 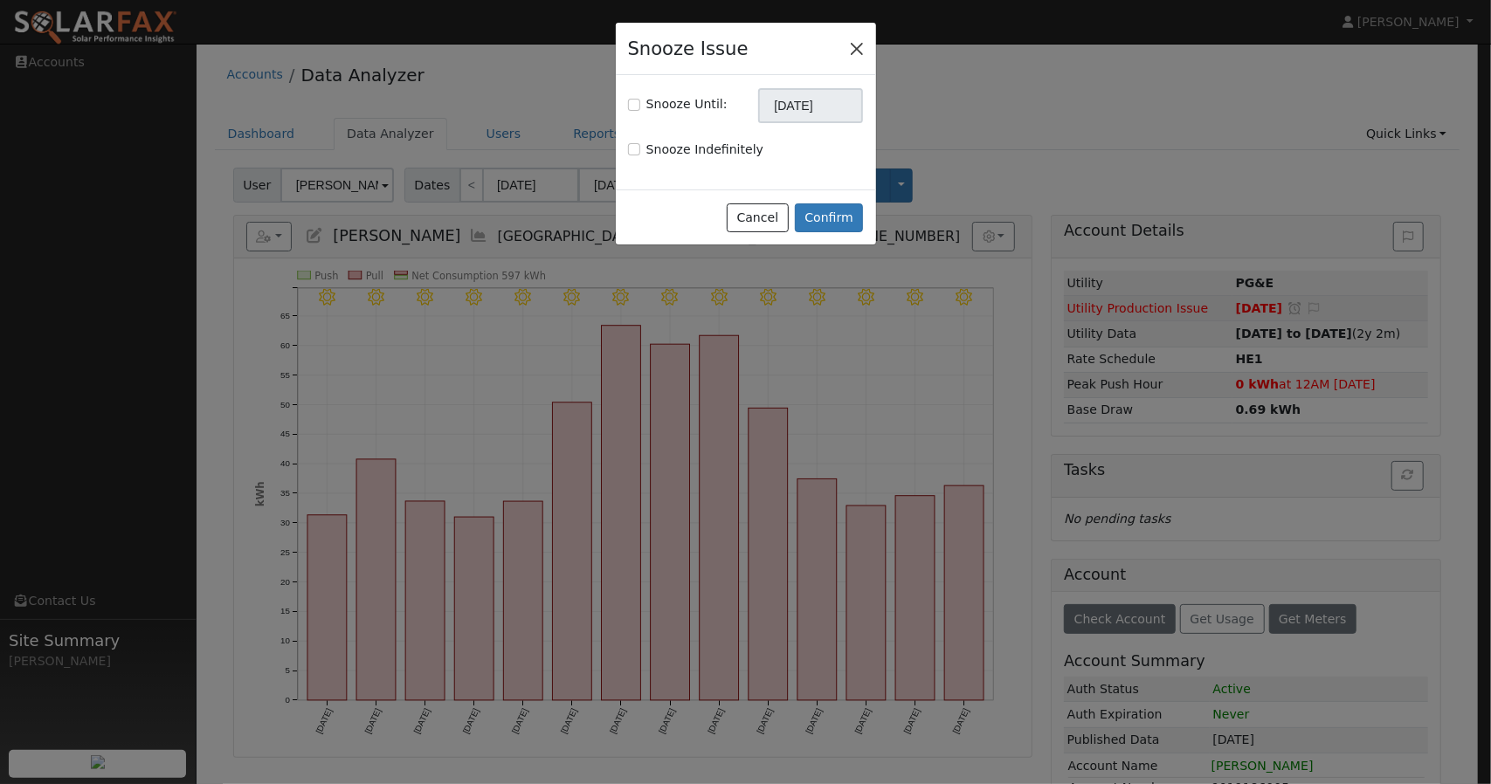 I want to click on label: Snooze Until:, so click(x=687, y=104).